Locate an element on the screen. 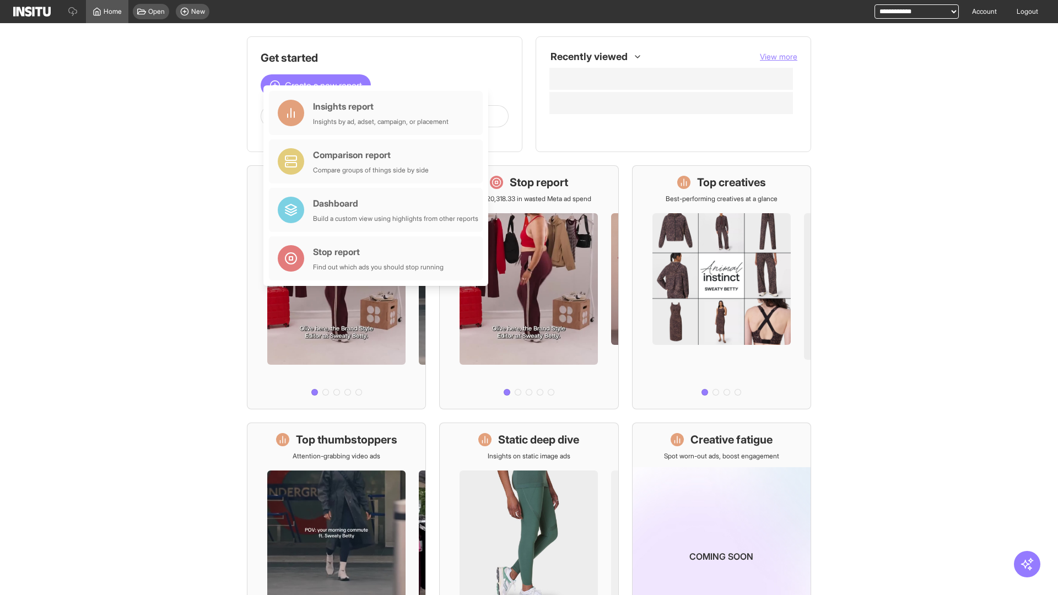  button: View more is located at coordinates (779, 57).